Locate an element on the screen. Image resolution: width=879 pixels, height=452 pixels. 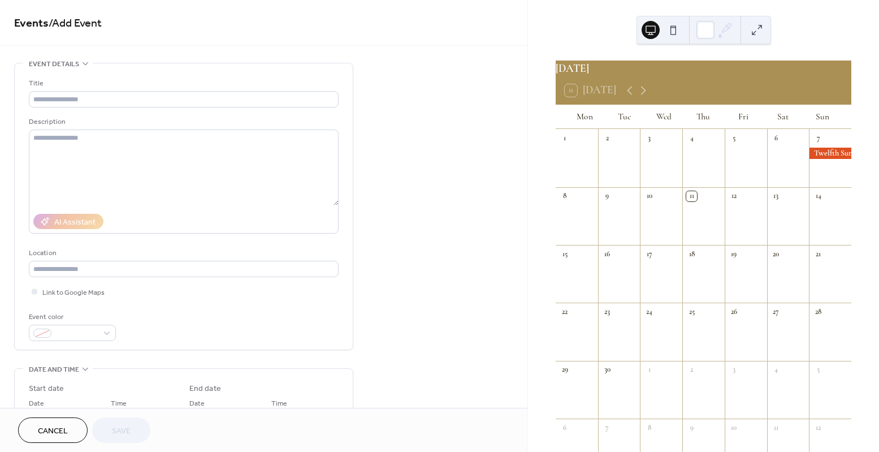
div: 16 is located at coordinates (607, 254).